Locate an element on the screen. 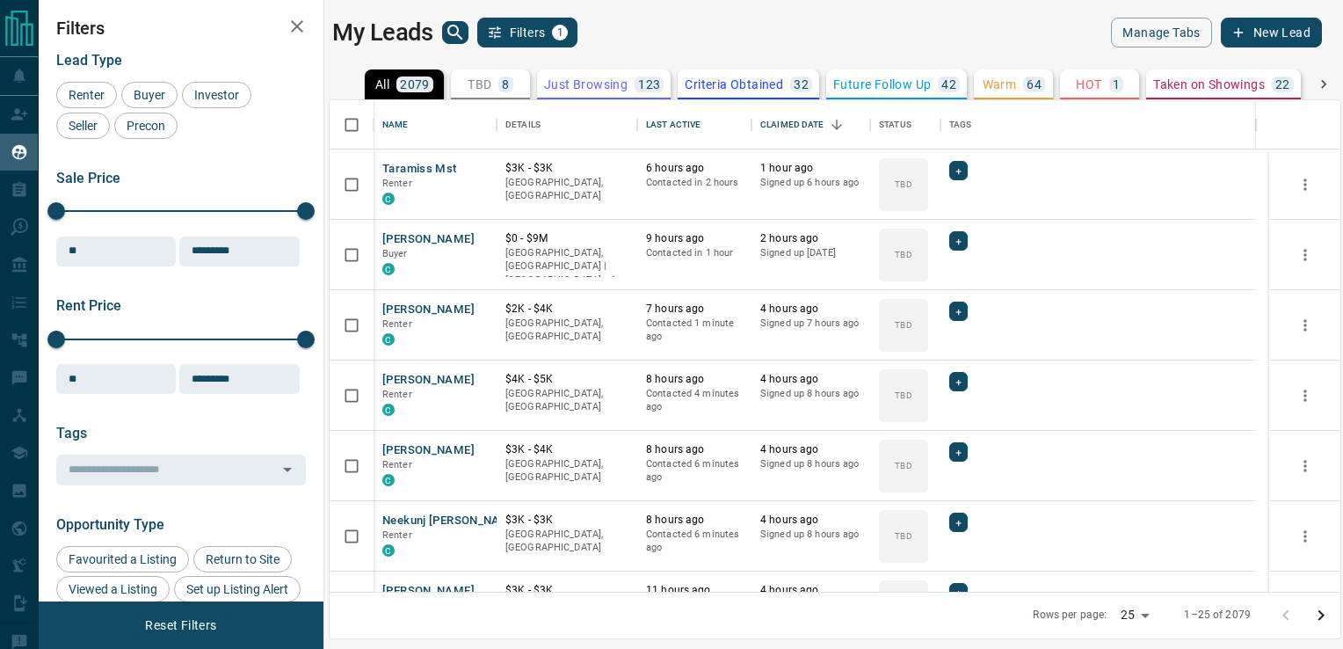 This screenshot has width=1343, height=649. button: Sort is located at coordinates (837, 125).